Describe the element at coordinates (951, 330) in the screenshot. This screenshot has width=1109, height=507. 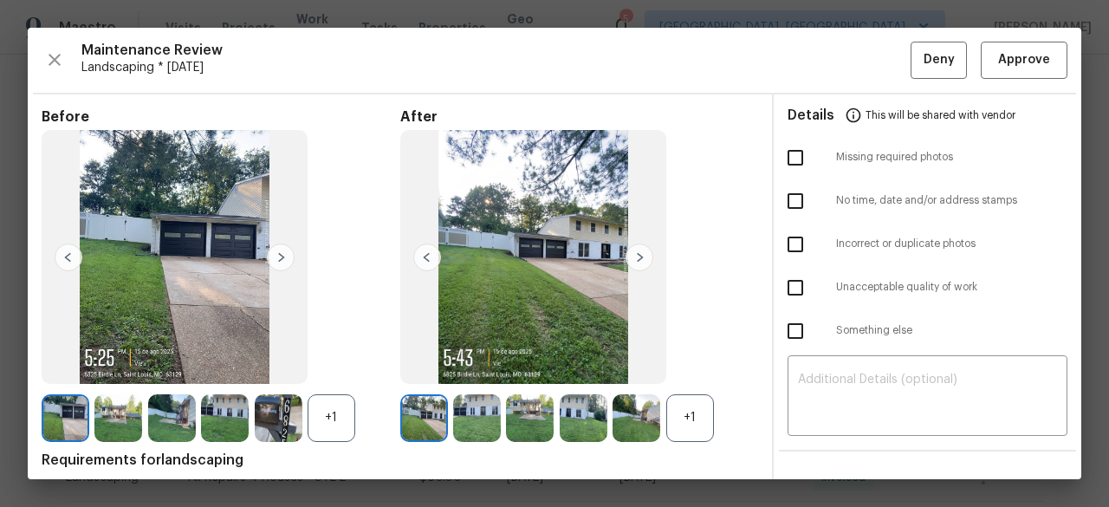
I see `span: Something else` at that location.